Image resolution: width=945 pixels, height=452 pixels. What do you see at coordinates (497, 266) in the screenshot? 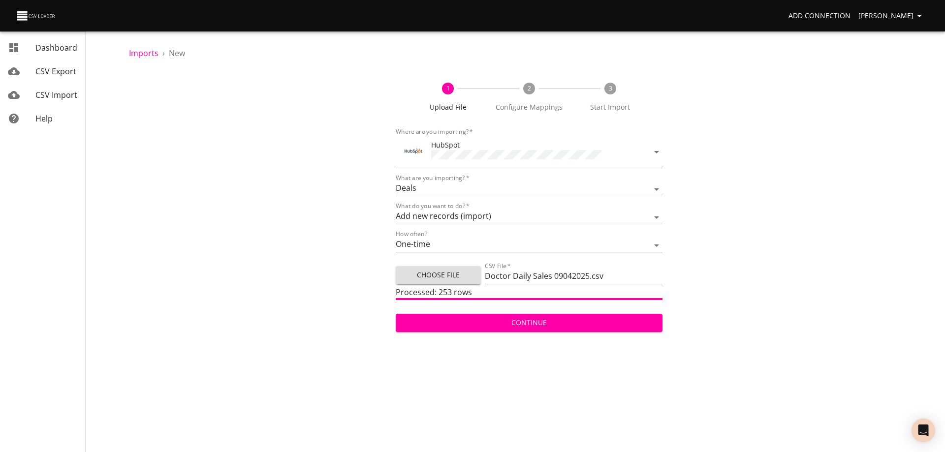
I see `label: CSV File` at bounding box center [497, 266].